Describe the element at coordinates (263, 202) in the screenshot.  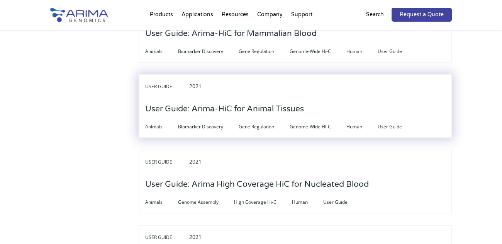
I see `span: High Coverage Hi-C` at that location.